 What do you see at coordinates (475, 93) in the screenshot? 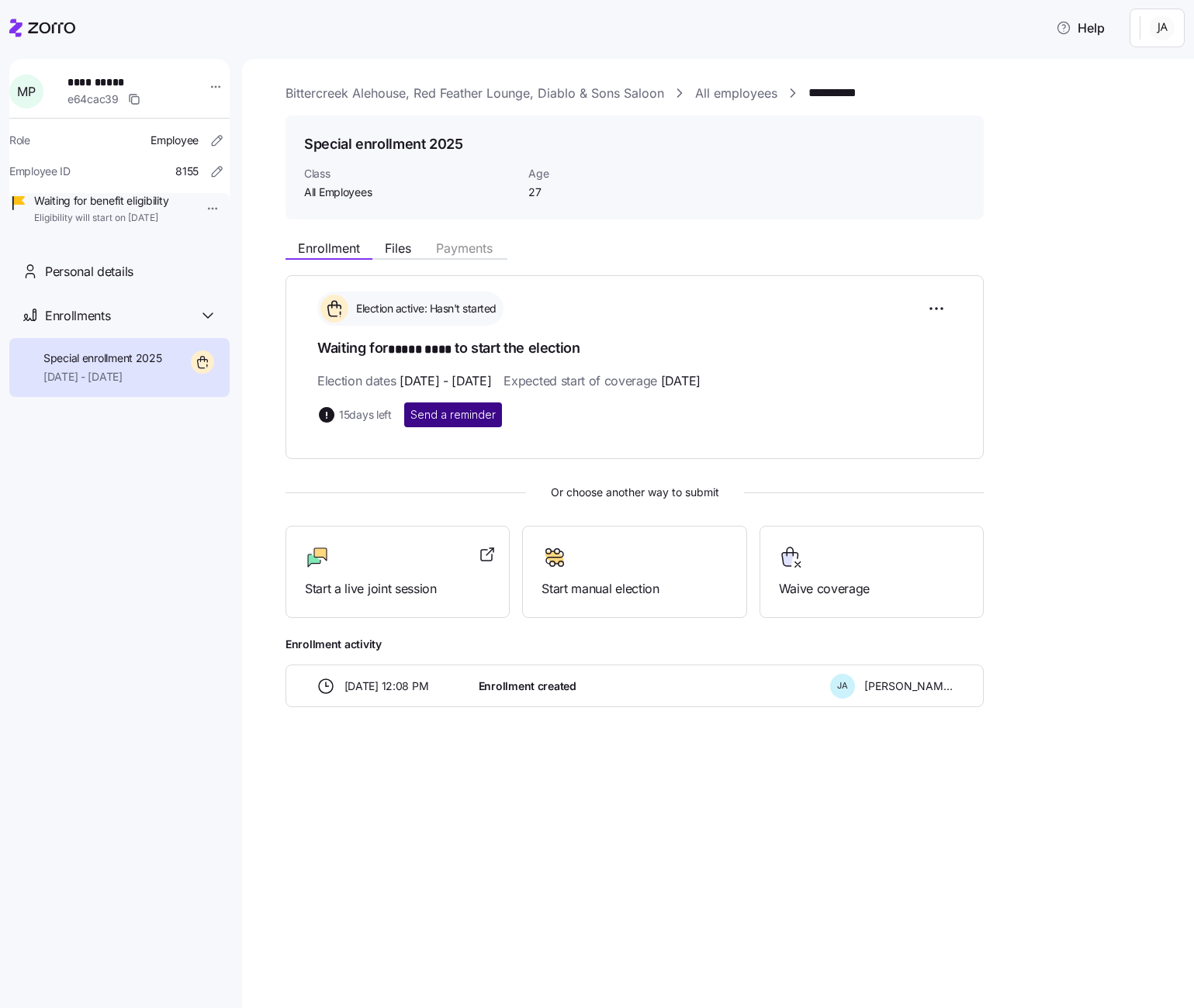
I see `a: Bittercreek Alehouse, Red Feather Lounge, Diablo & Sons Saloon` at bounding box center [475, 93].